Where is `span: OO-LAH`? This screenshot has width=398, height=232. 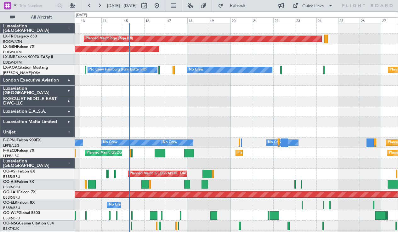
span: OO-LAH is located at coordinates (11, 192).